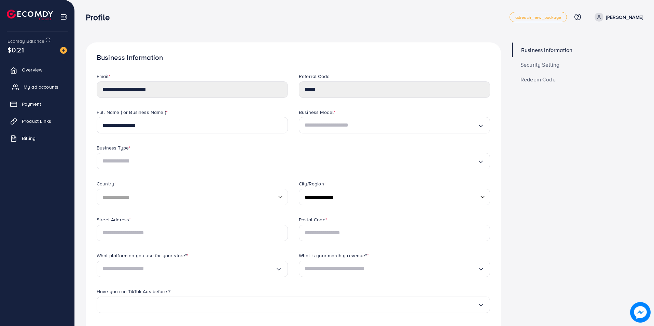 Image resolution: width=654 pixels, height=326 pixels. Describe the element at coordinates (31, 104) in the screenshot. I see `span: Payment` at that location.